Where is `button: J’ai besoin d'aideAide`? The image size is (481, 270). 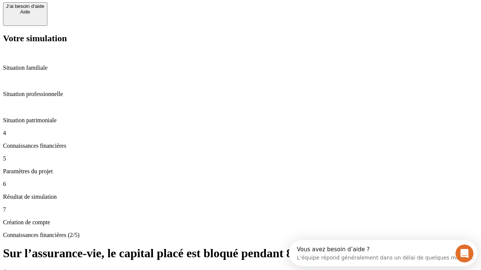 button: J’ai besoin d'aideAide is located at coordinates (25, 14).